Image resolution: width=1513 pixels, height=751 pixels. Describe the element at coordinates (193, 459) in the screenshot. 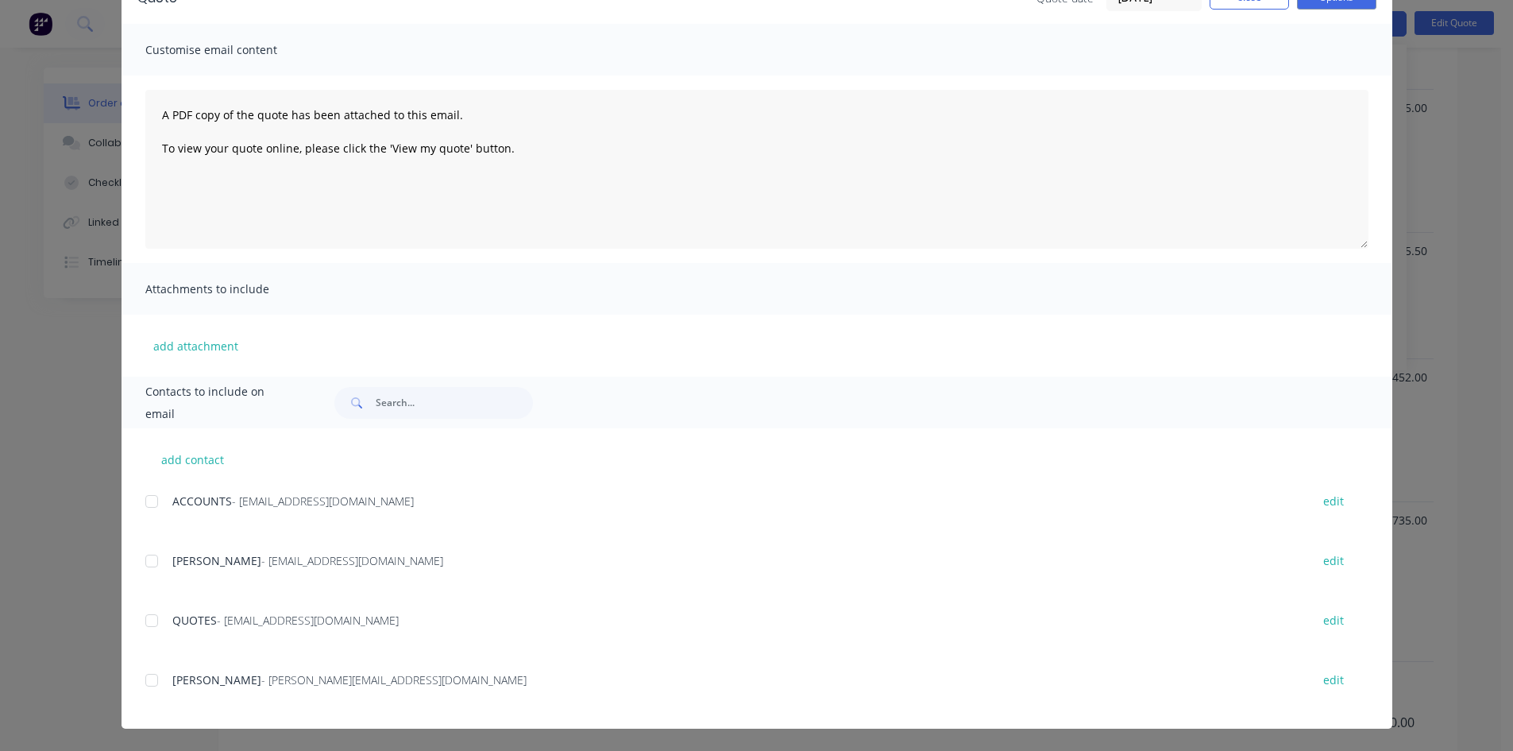

I see `button: add contact` at that location.